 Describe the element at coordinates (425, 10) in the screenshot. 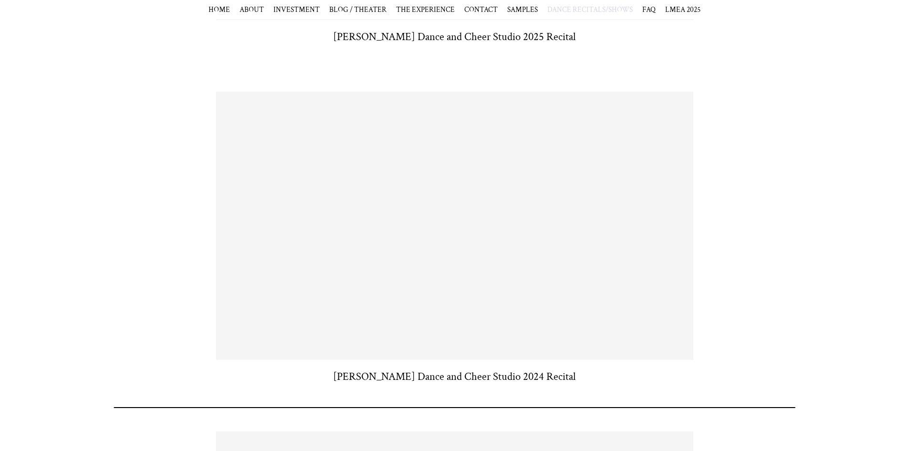

I see `span: THE EXPERIENCE` at that location.